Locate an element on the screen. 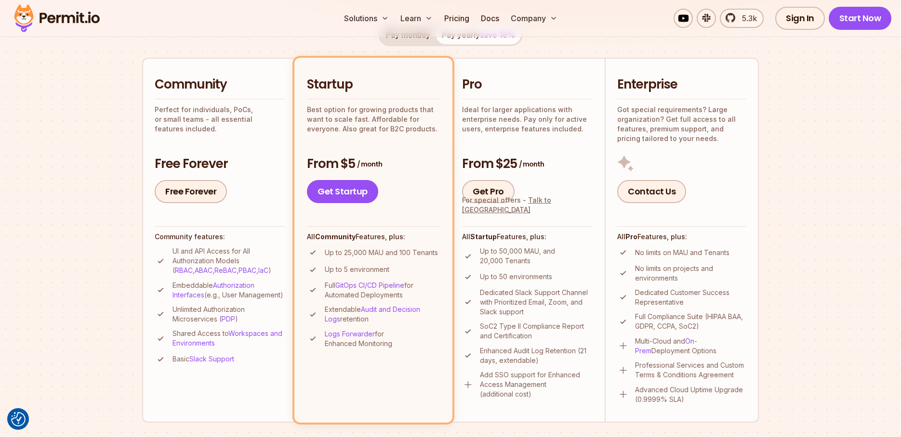  h2: Community is located at coordinates (220, 85).